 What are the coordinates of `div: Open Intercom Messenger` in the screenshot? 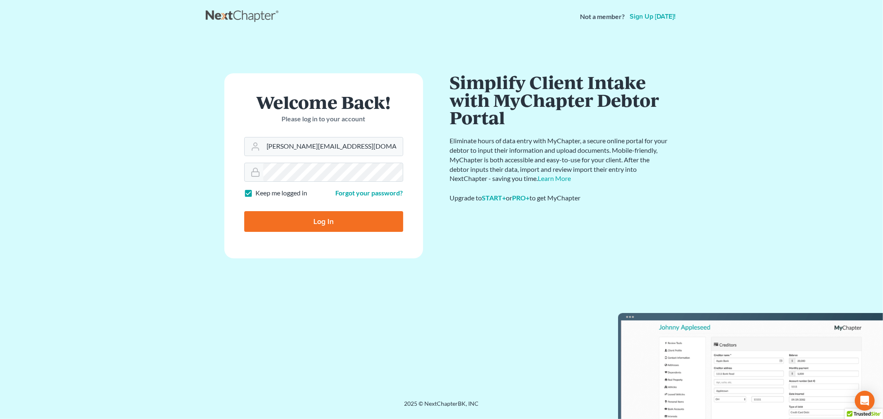 It's located at (865, 401).